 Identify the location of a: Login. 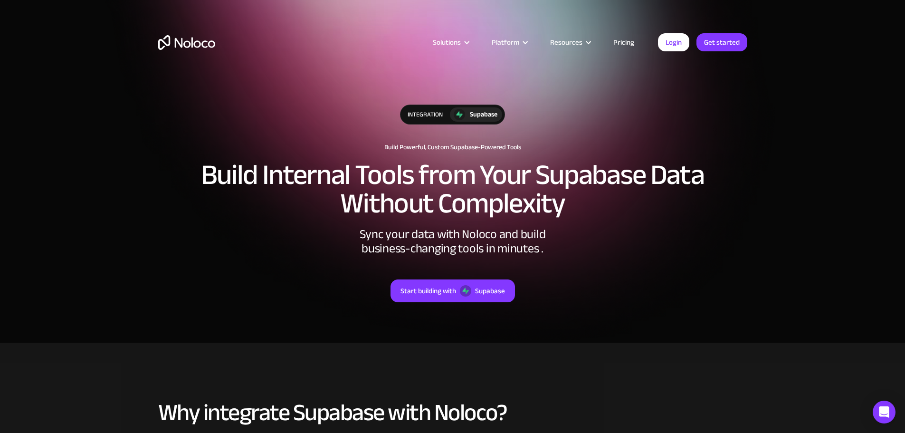
(674, 42).